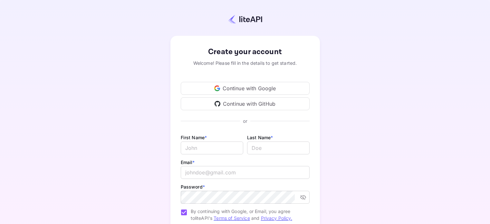 Image resolution: width=490 pixels, height=224 pixels. Describe the element at coordinates (245, 63) in the screenshot. I see `div: Welcome! Please fill in the details to get started.` at that location.